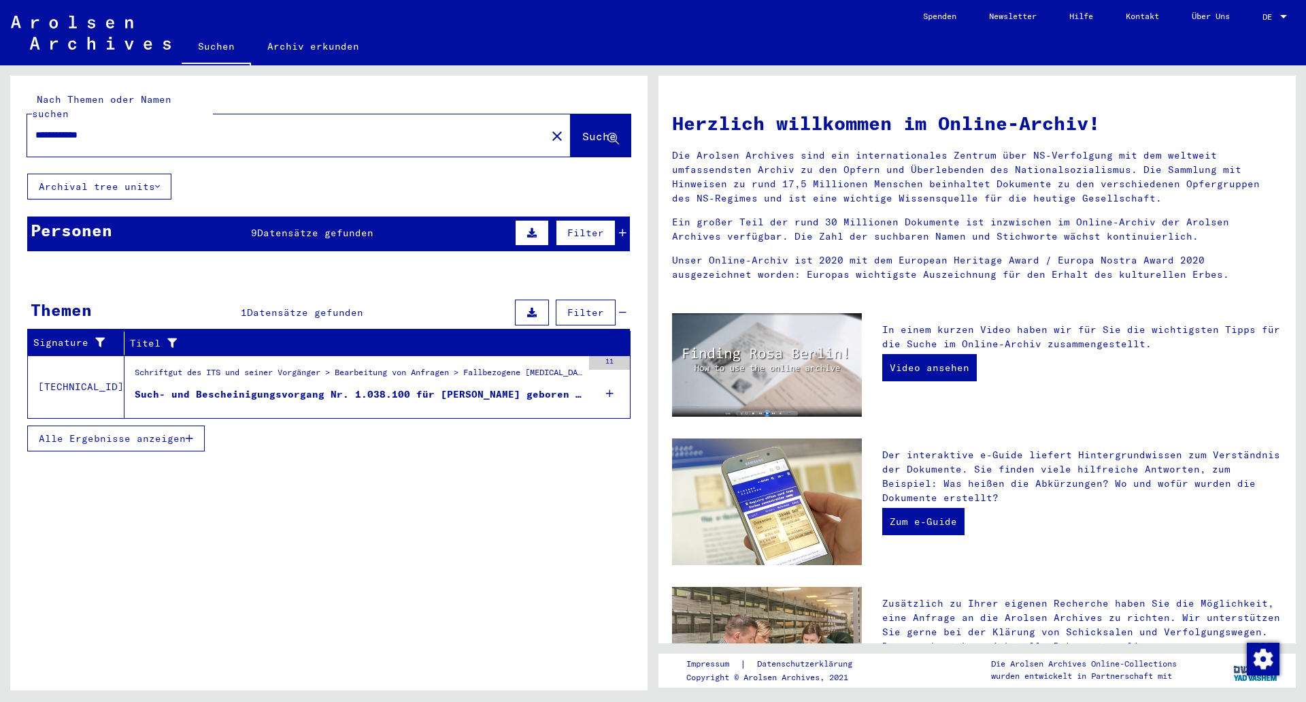  Describe the element at coordinates (557, 135) in the screenshot. I see `button: Clear` at that location.